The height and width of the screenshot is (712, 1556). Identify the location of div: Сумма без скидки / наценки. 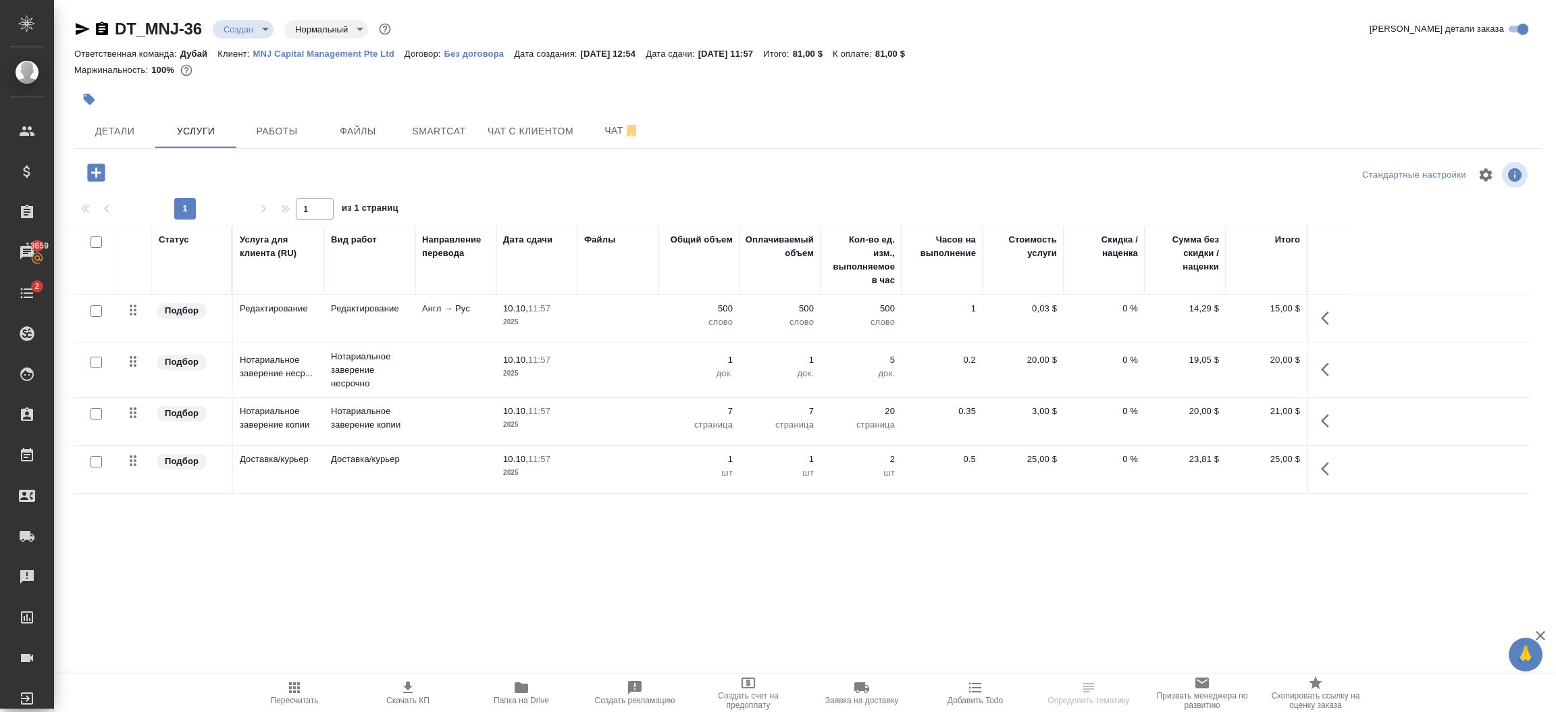
(1185, 253).